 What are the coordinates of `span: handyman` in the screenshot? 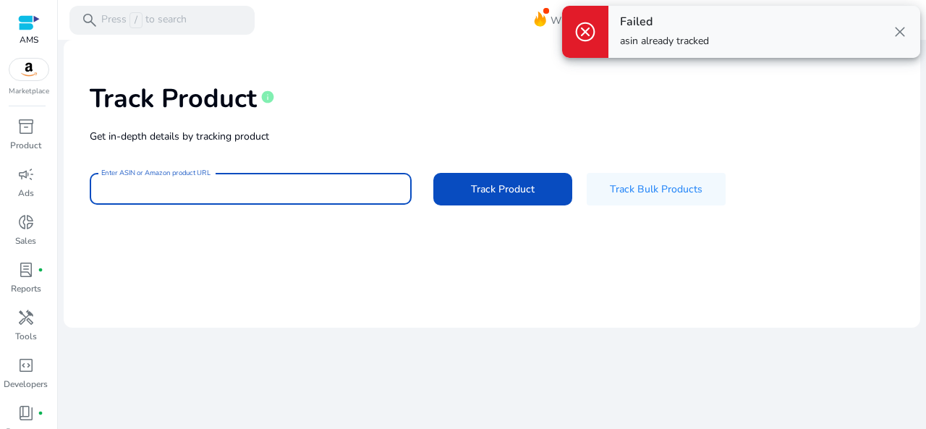 It's located at (26, 318).